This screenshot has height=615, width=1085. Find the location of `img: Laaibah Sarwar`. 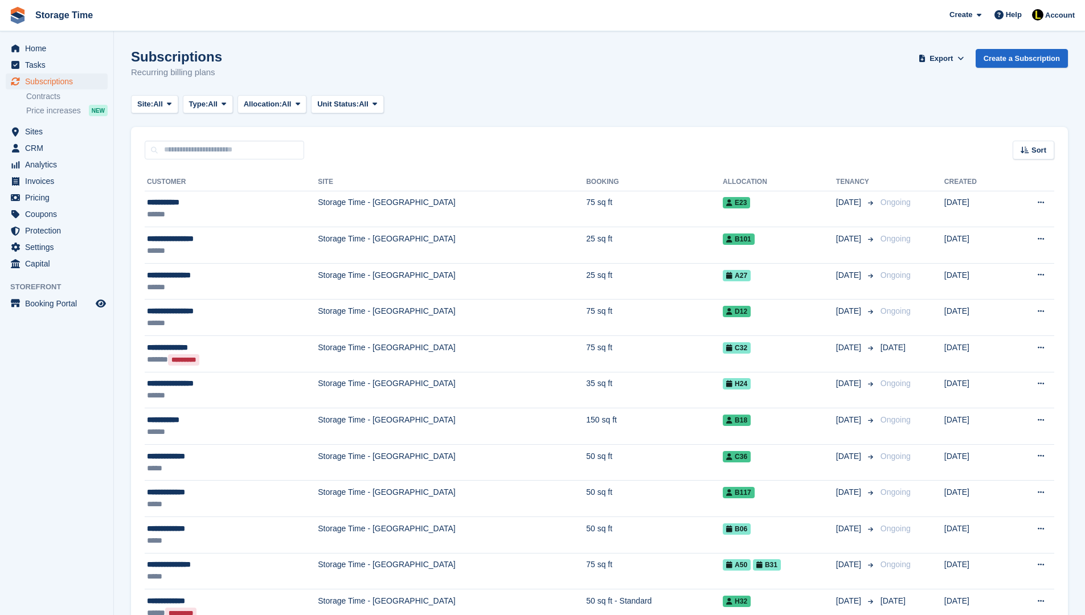

img: Laaibah Sarwar is located at coordinates (1038, 15).